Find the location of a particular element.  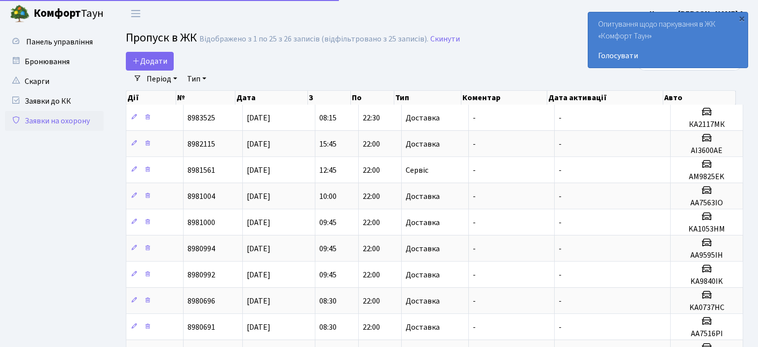

a: Голосувати is located at coordinates (668, 56).